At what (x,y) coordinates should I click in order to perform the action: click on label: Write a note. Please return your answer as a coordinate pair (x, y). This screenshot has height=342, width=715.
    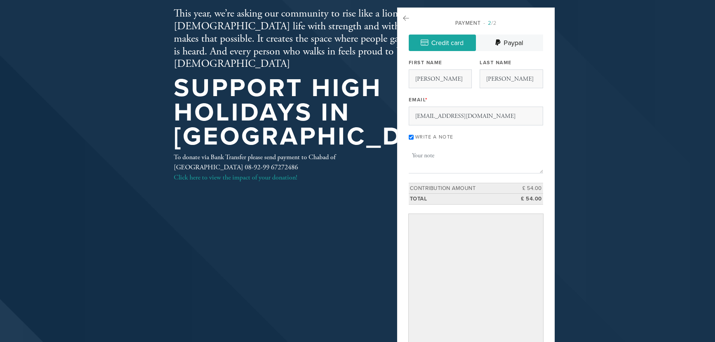
    Looking at the image, I should click on (434, 137).